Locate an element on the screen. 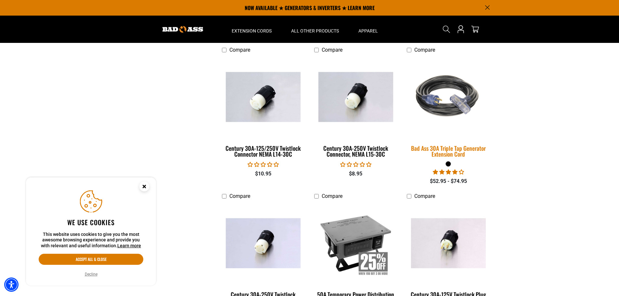 The image size is (619, 296). span: Extension Cords is located at coordinates (252, 31).